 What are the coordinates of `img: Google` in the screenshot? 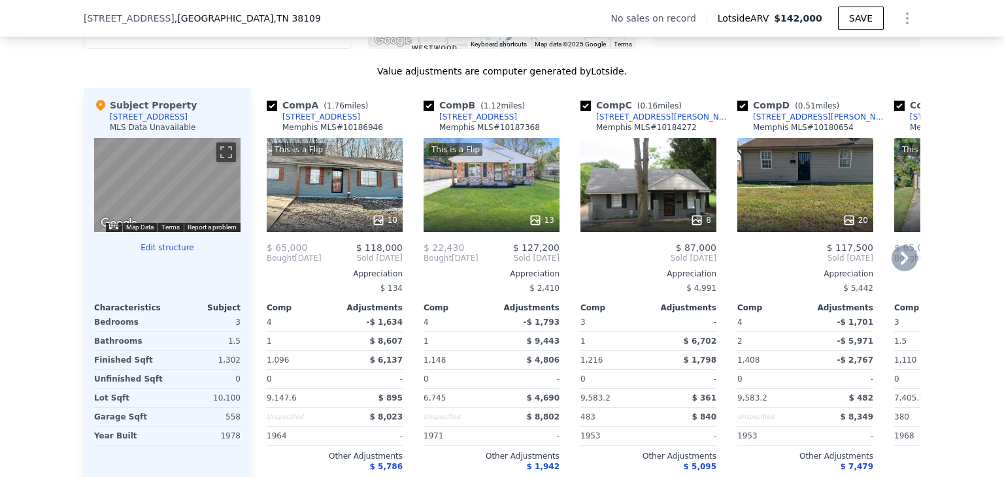 It's located at (393, 41).